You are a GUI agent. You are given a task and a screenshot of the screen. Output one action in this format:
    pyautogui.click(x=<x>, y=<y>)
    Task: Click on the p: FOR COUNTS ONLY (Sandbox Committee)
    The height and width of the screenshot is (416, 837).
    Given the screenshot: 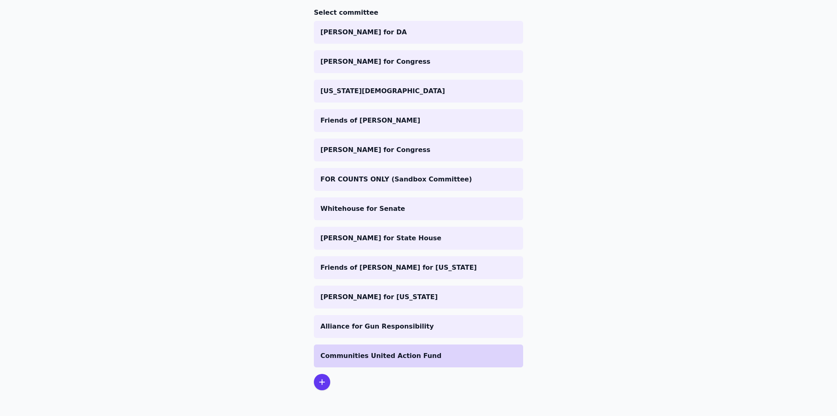 What is the action you would take?
    pyautogui.click(x=418, y=179)
    